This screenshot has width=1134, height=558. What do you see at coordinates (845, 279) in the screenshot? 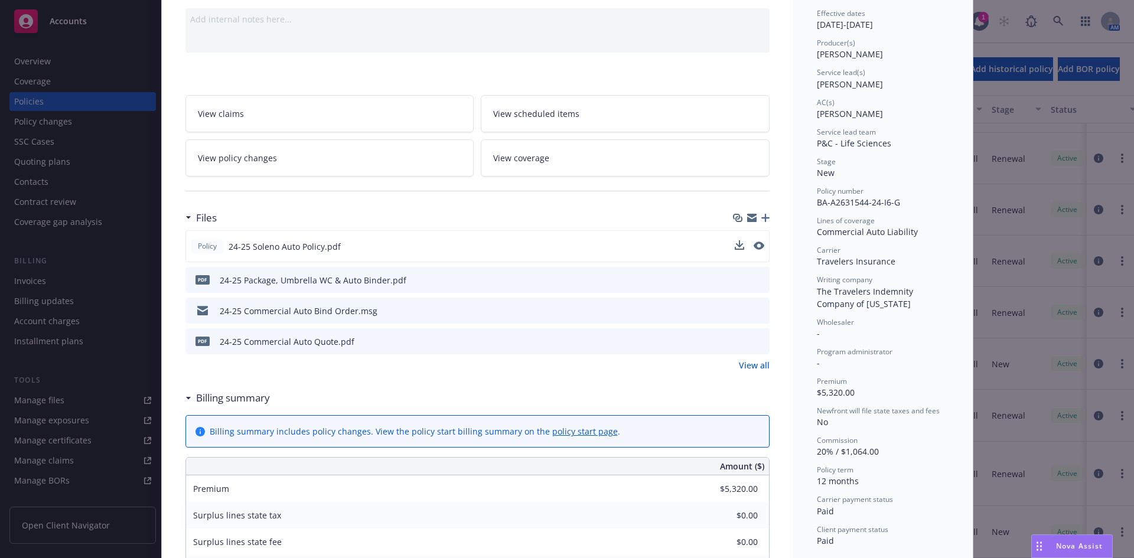
I see `span: Writing company` at bounding box center [845, 279].